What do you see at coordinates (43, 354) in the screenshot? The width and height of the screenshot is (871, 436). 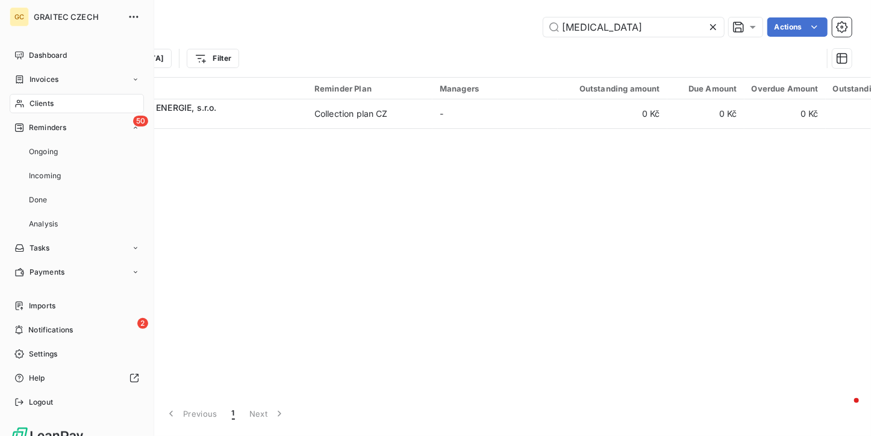 I see `span: Settings` at bounding box center [43, 354].